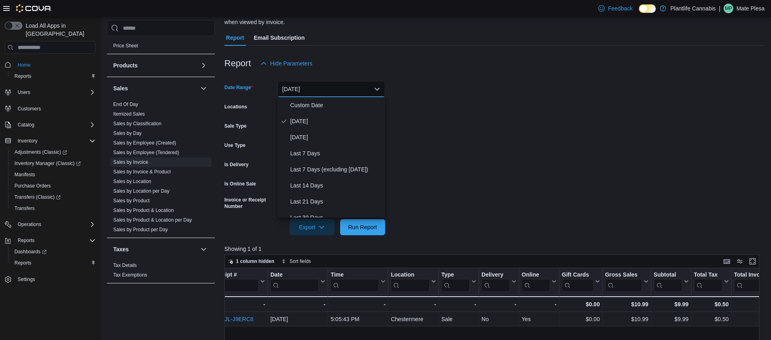 The image size is (771, 340). Describe the element at coordinates (238, 63) in the screenshot. I see `h3: Report` at that location.